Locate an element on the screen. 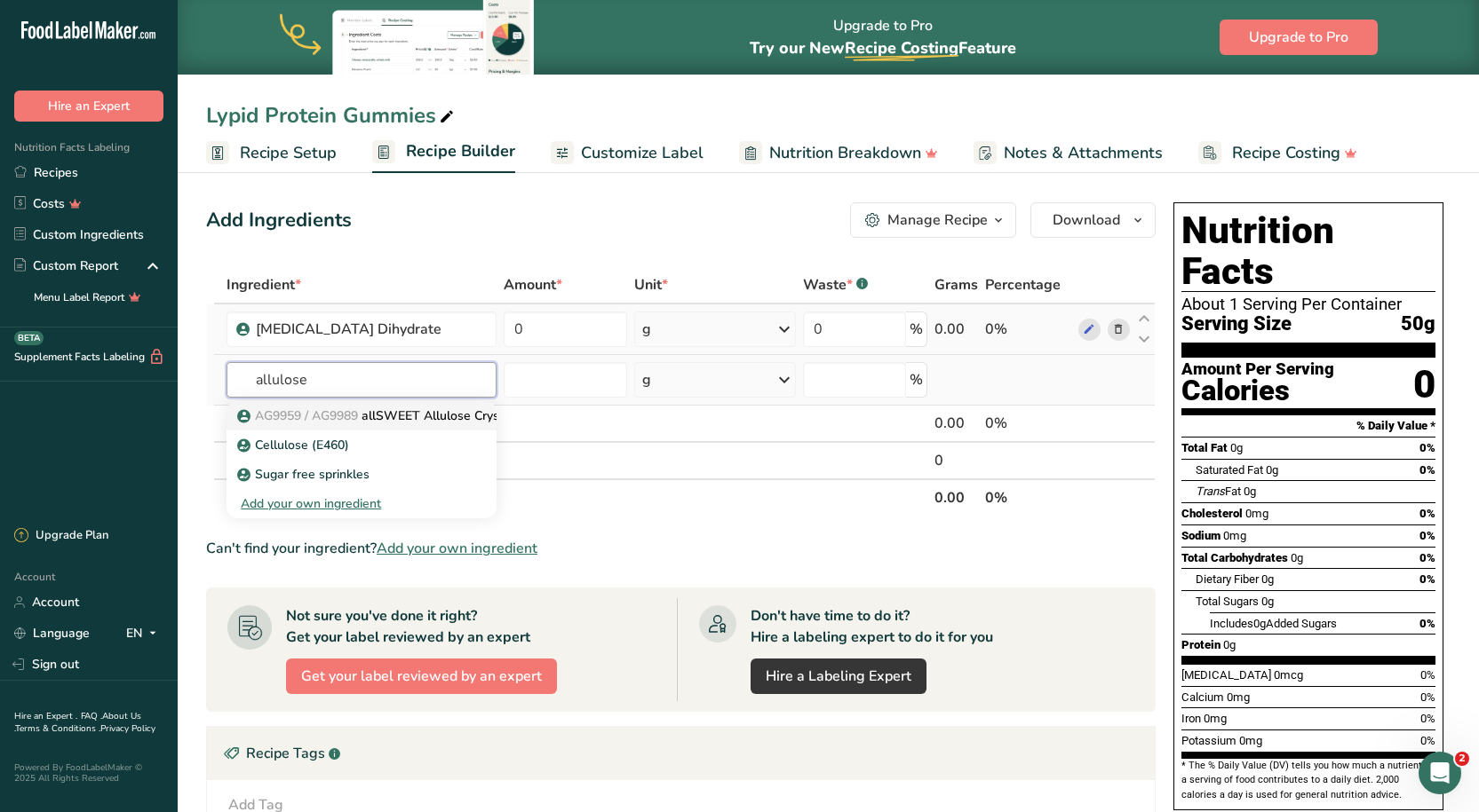 Image resolution: width=1479 pixels, height=812 pixels. span: Download is located at coordinates (1086, 220).